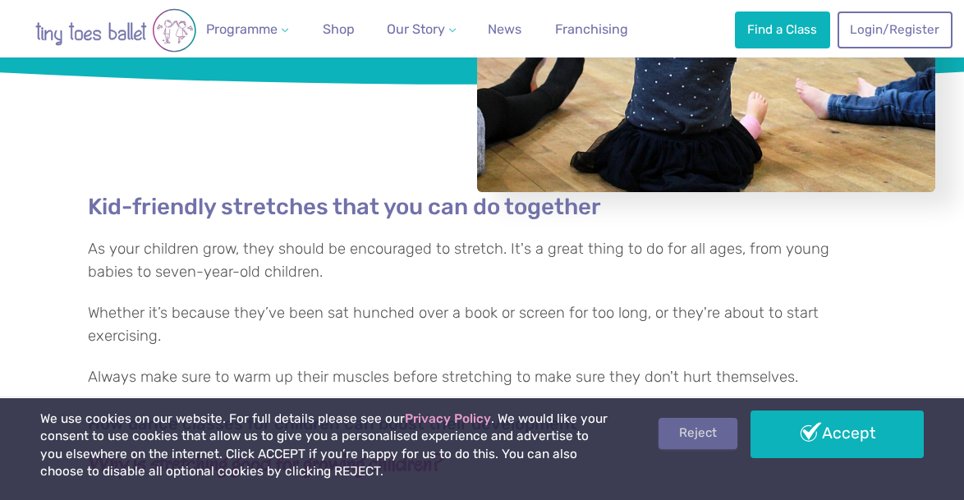  What do you see at coordinates (116, 30) in the screenshot?
I see `img: tiny toes ballet` at bounding box center [116, 30].